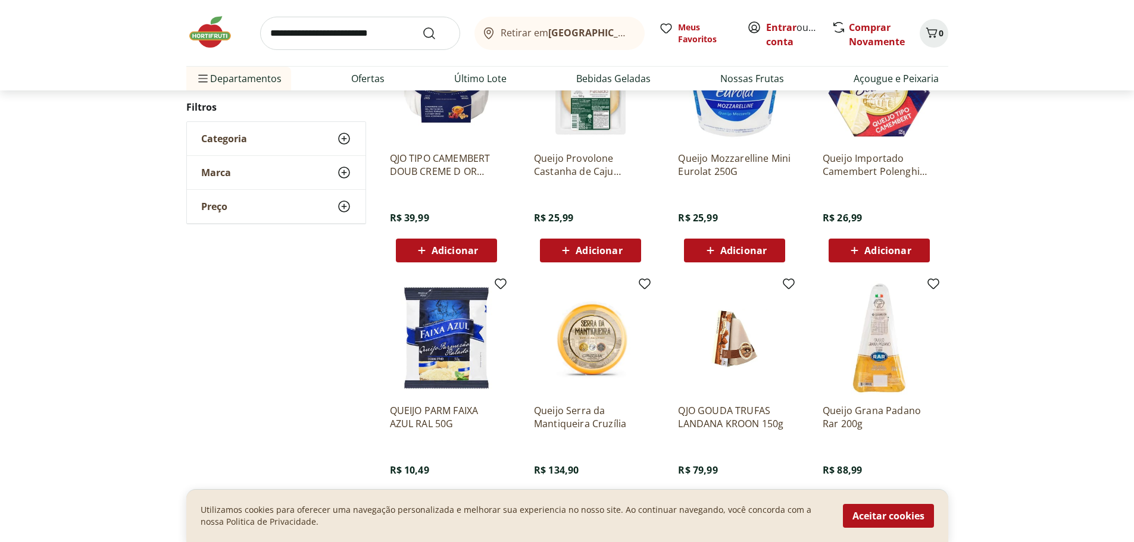 This screenshot has height=542, width=1134. I want to click on span: R$ 79,99, so click(698, 470).